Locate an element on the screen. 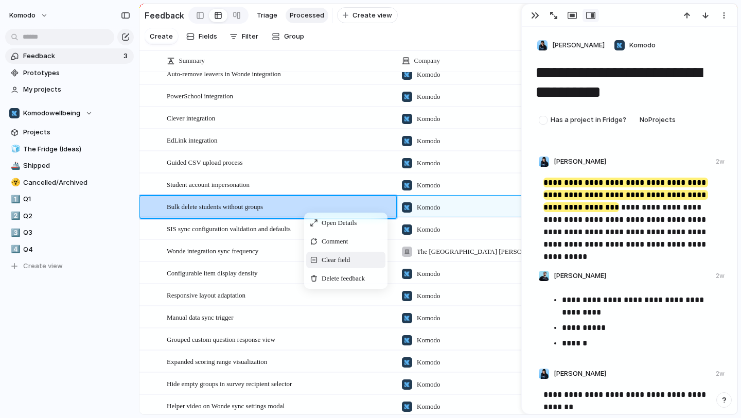 This screenshot has height=418, width=741. button: Fields is located at coordinates (202, 37).